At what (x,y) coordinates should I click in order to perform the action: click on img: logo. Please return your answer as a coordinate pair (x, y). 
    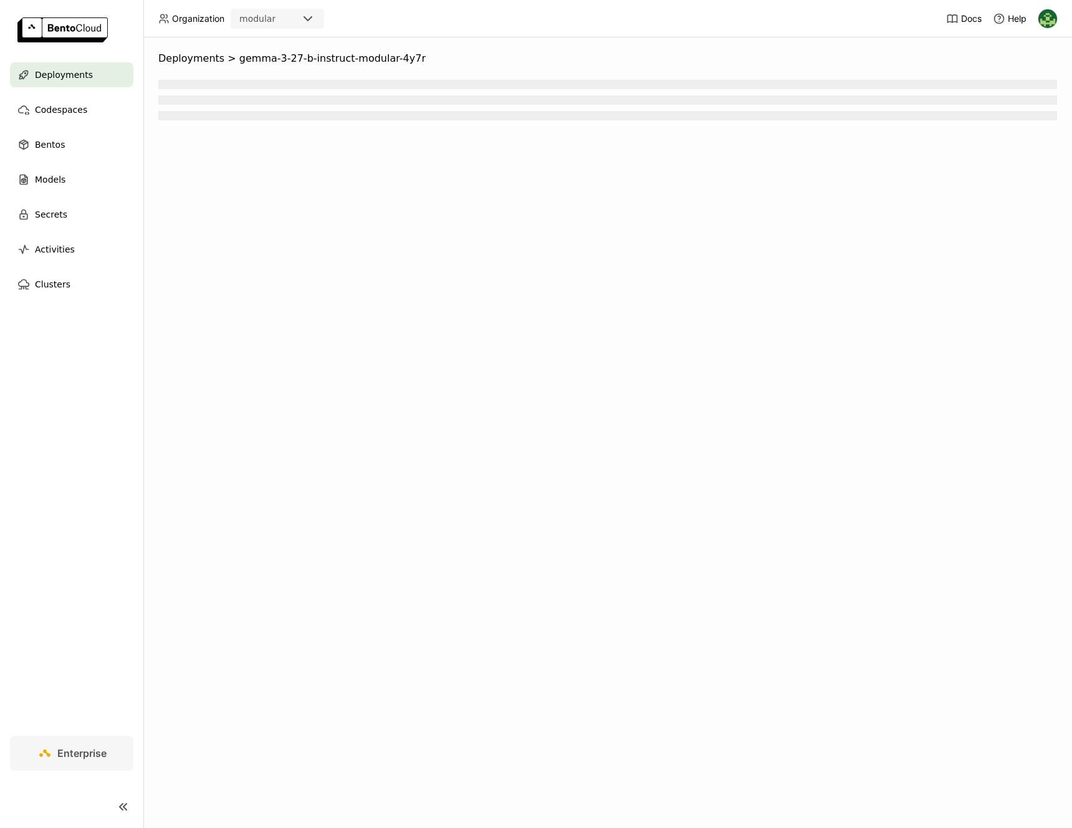
    Looking at the image, I should click on (62, 30).